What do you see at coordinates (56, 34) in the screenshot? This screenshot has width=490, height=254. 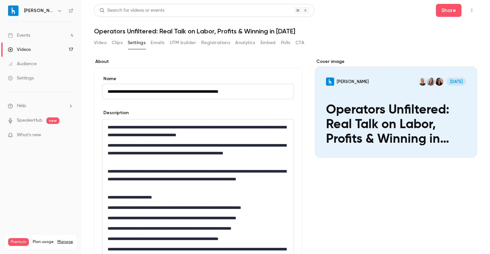 I see `div: You will be notified here and by email ( )` at bounding box center [56, 34].